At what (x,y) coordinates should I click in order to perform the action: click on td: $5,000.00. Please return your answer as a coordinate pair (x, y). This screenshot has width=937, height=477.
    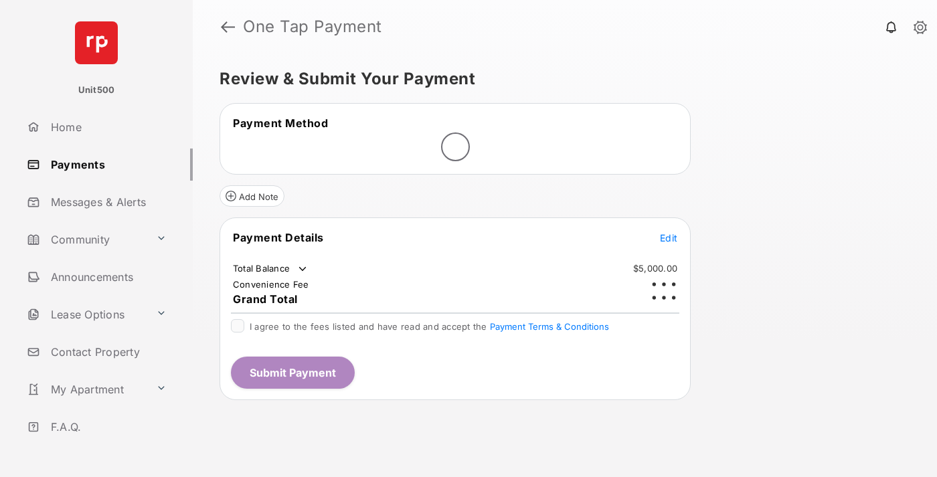
    Looking at the image, I should click on (655, 268).